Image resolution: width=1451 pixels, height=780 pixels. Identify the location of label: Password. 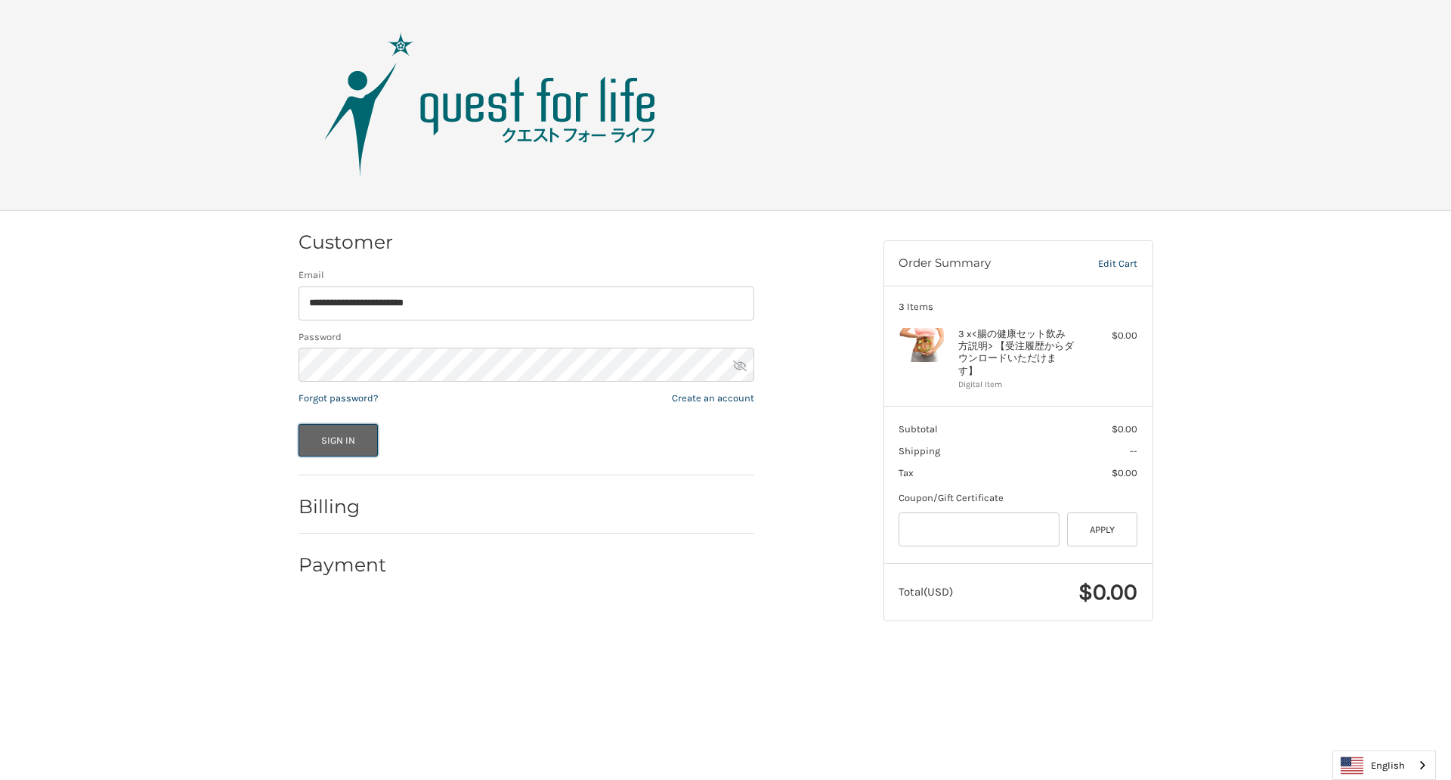
(526, 337).